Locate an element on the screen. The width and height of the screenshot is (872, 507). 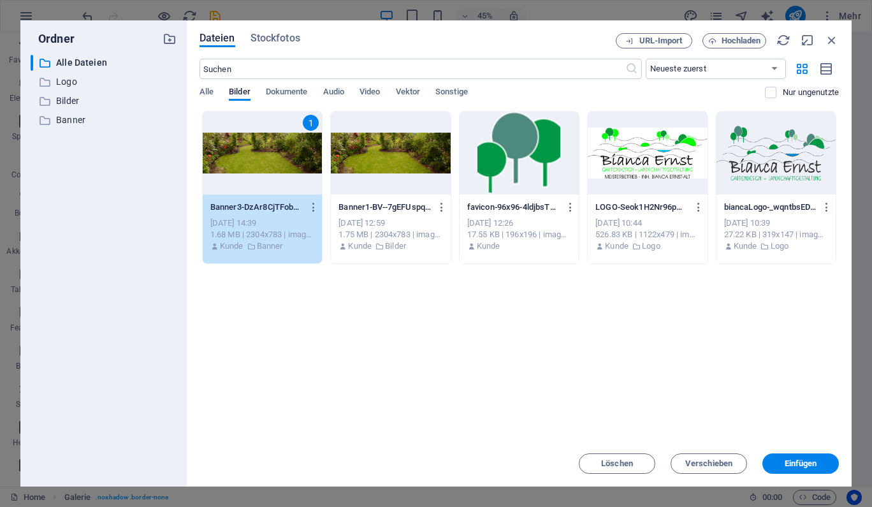
div: 1.68 MB | 2304x783 | image/jpeg is located at coordinates (262, 235).